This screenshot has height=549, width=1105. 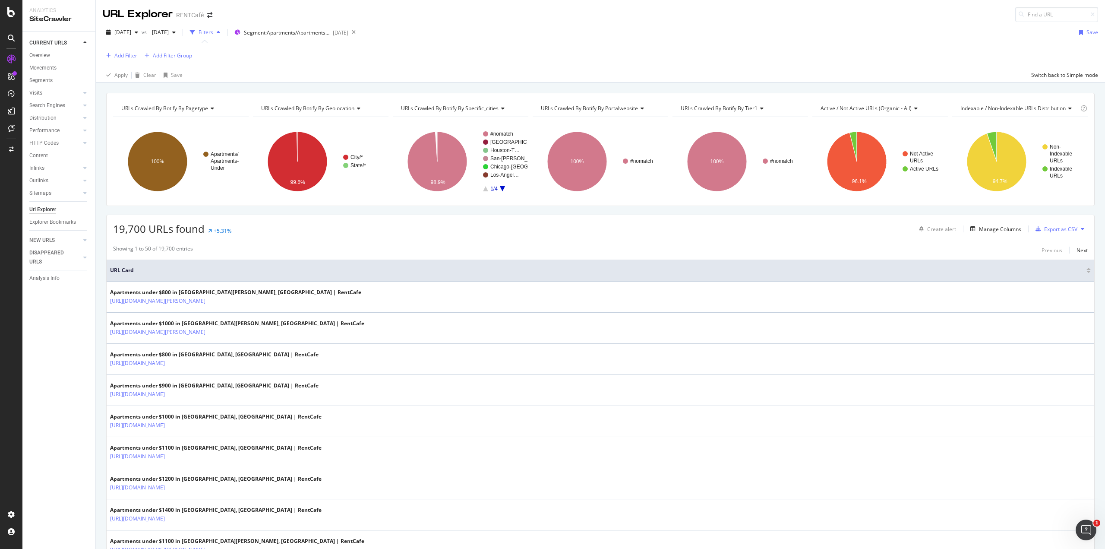 I want to click on div: Search Engines, so click(x=47, y=105).